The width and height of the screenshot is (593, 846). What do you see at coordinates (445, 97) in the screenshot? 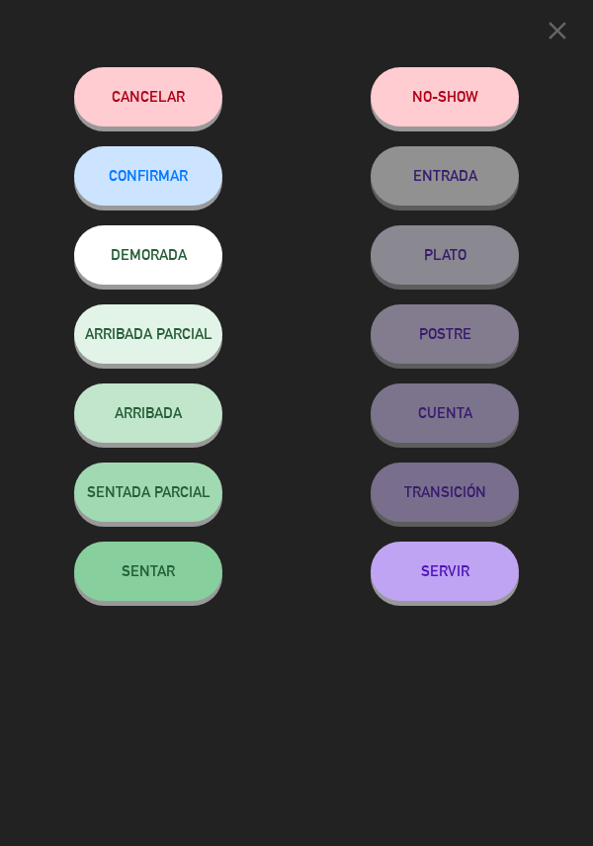
I see `button: NO-SHOW` at bounding box center [445, 97].